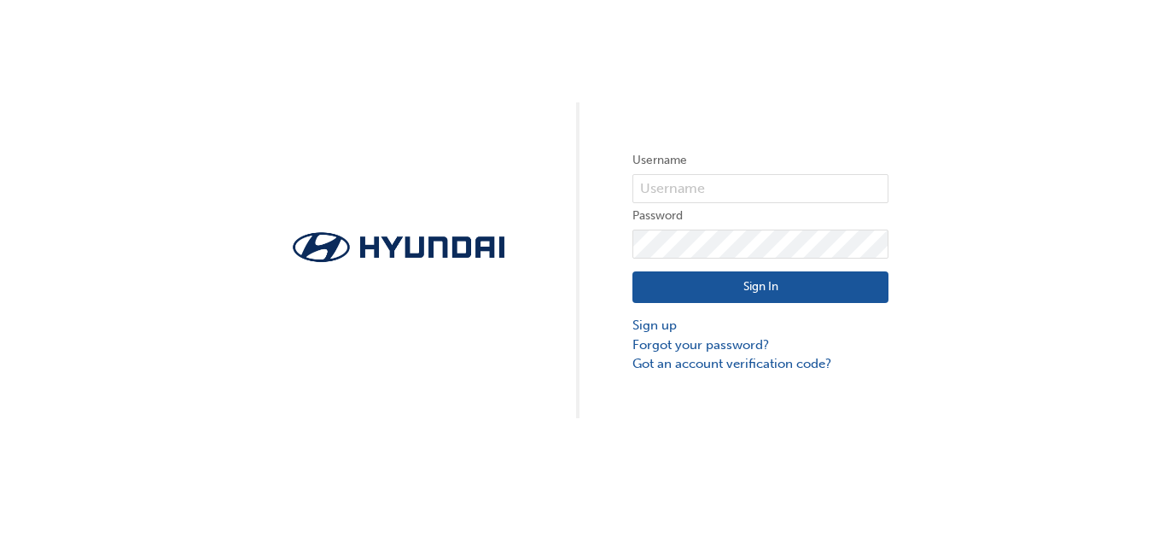 This screenshot has width=1159, height=548. I want to click on a: Sign up, so click(760, 325).